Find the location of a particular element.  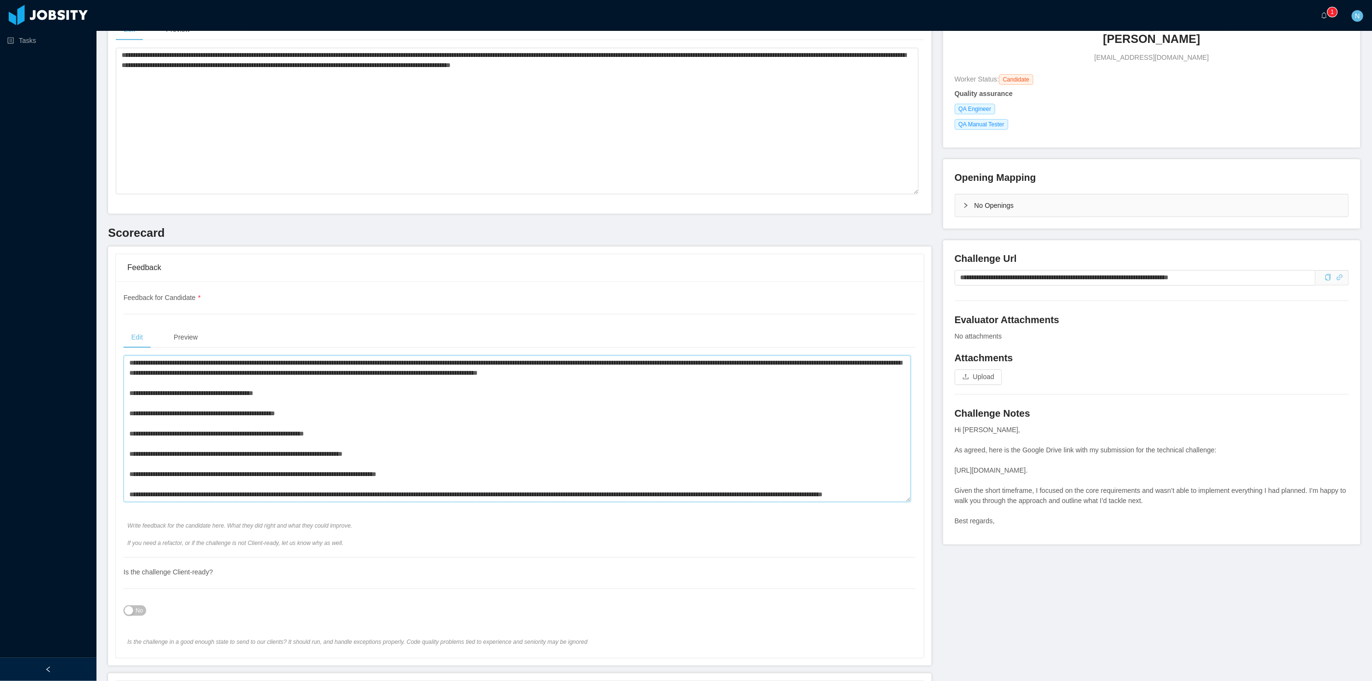

h3: Scorecard is located at coordinates (519, 233).